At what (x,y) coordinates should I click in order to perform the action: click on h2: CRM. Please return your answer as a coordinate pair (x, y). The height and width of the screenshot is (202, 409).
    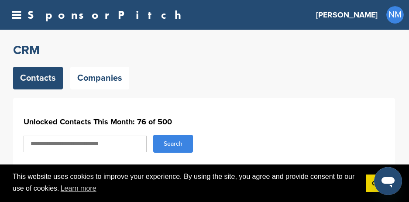
    Looking at the image, I should click on (204, 50).